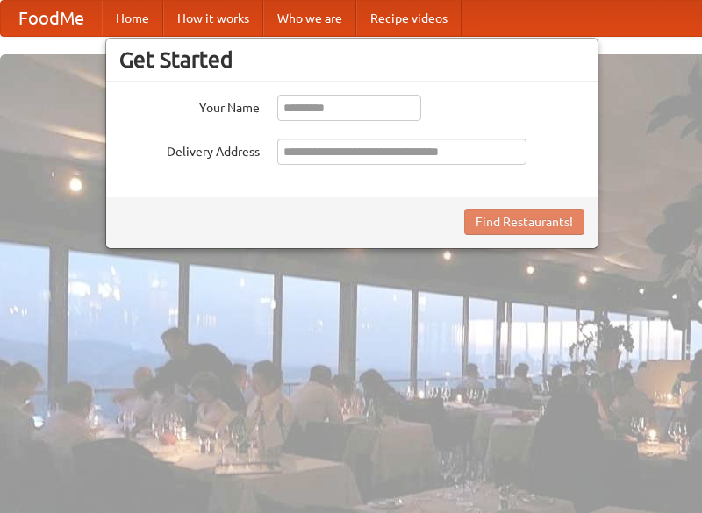  I want to click on h3: Get Started, so click(352, 60).